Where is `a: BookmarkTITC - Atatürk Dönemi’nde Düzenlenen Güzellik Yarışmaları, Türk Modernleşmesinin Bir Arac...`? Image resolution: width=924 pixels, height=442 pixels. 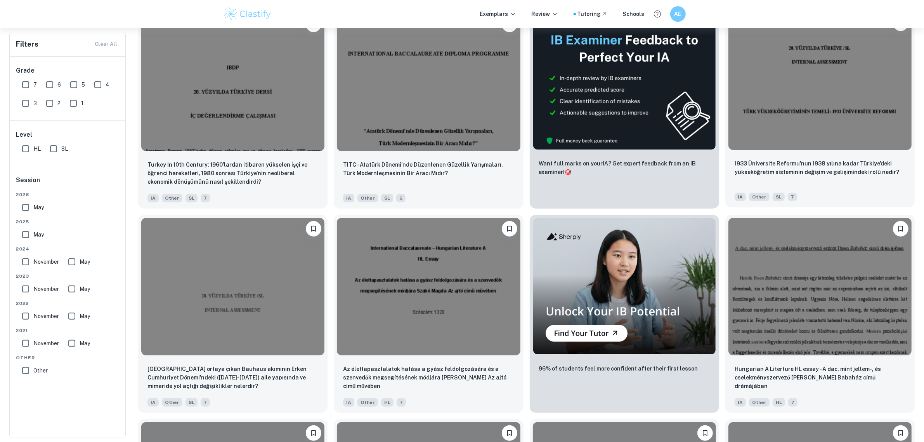 a: BookmarkTITC - Atatürk Dönemi’nde Düzenlenen Güzellik Yarışmaları, Türk Modernleşmesinin Bir Arac... is located at coordinates (428, 109).